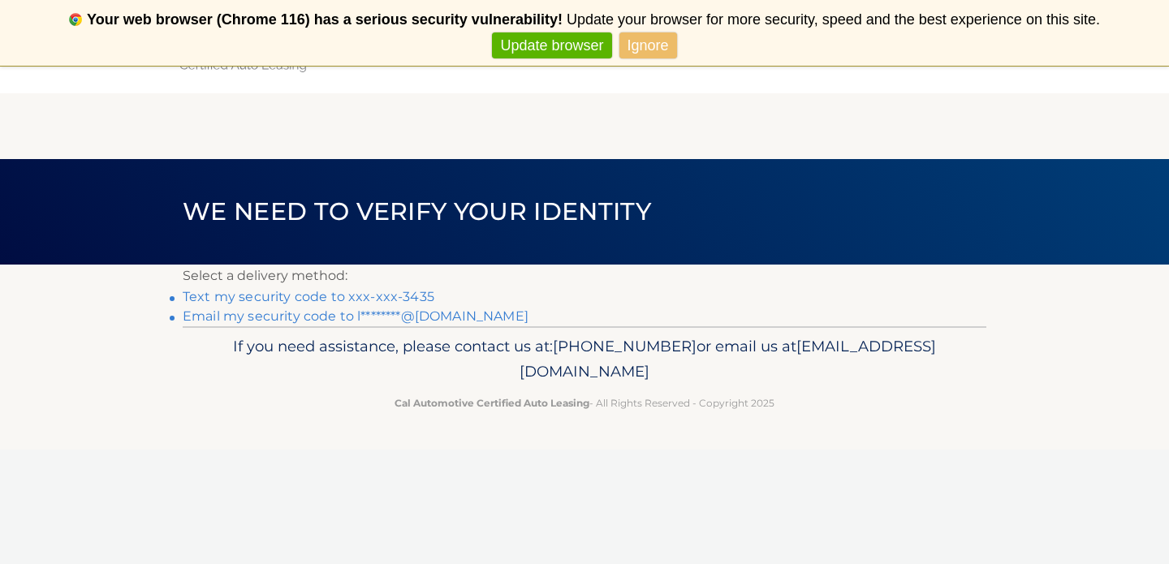 This screenshot has width=1169, height=564. What do you see at coordinates (416, 211) in the screenshot?
I see `span: We need to verify your identity` at bounding box center [416, 211].